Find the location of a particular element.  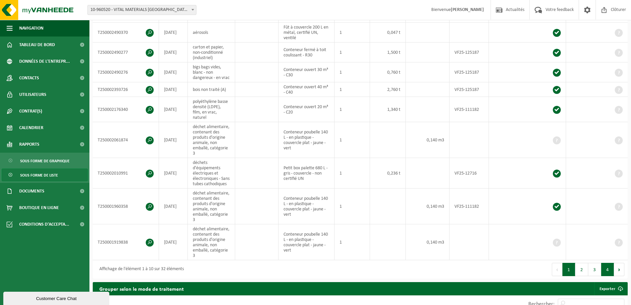

span: Sous forme de liste is located at coordinates (39, 175).